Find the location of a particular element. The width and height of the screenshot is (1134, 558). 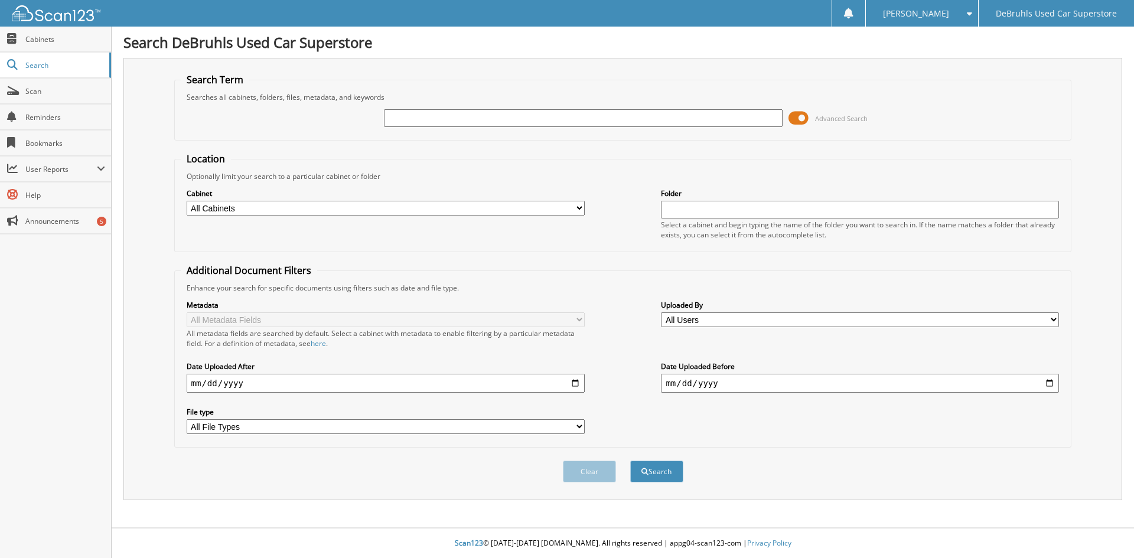

div: All metadata fields are searched by default. Select a cabinet with metadata to enable filtering b... is located at coordinates (386, 338).